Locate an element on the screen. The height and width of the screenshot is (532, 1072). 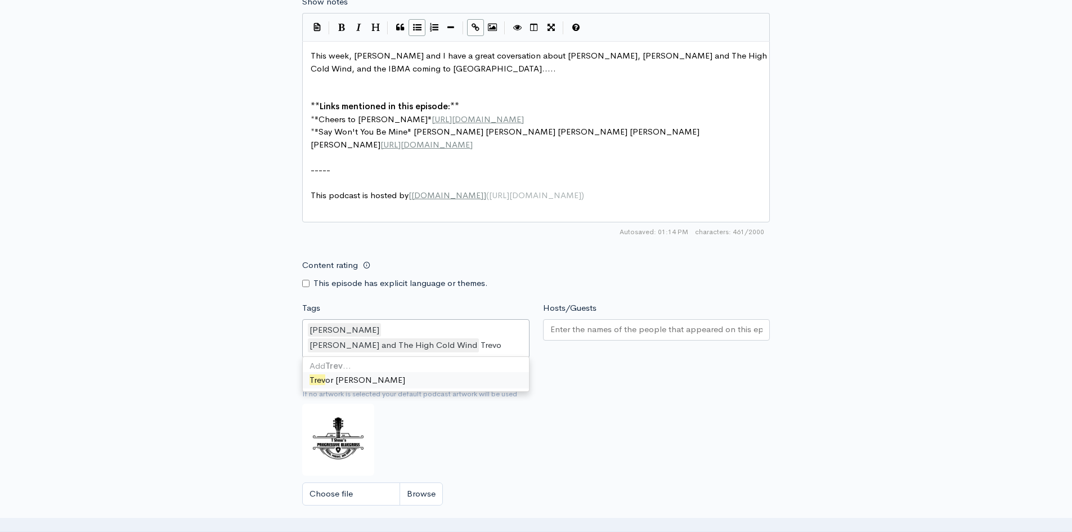
button: Insert Horizontal Line is located at coordinates (451, 28).